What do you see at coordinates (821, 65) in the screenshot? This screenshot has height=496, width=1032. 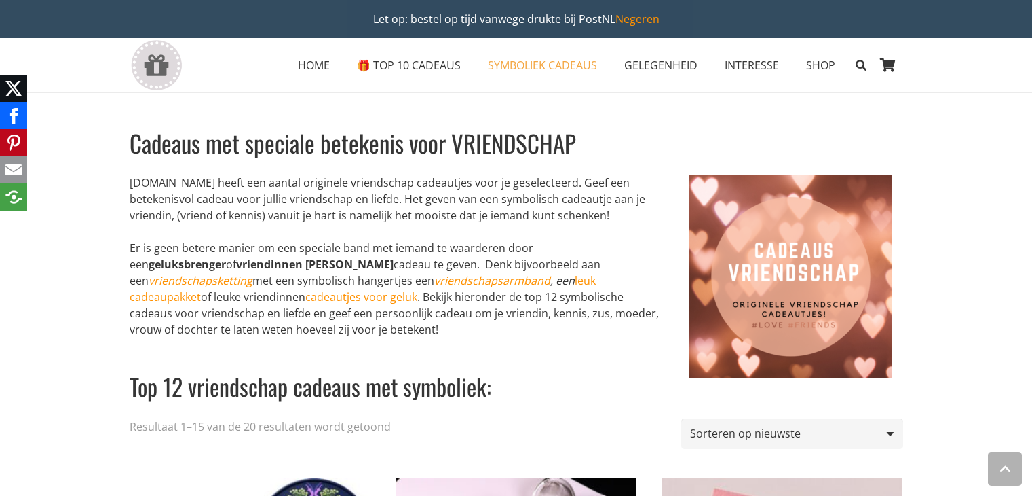 I see `span: SHOP` at bounding box center [821, 65].